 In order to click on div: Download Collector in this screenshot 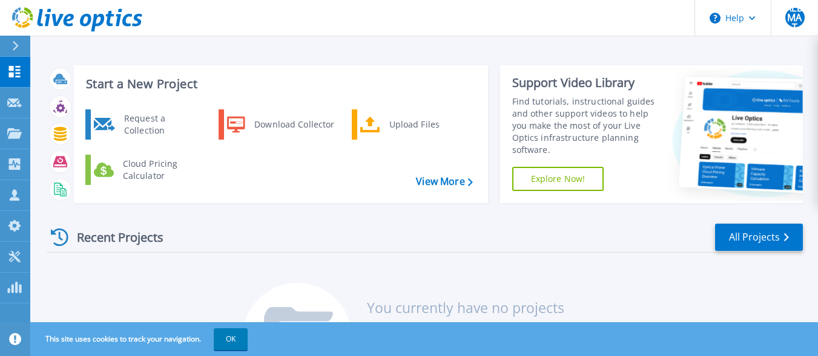, I will do `click(293, 125)`.